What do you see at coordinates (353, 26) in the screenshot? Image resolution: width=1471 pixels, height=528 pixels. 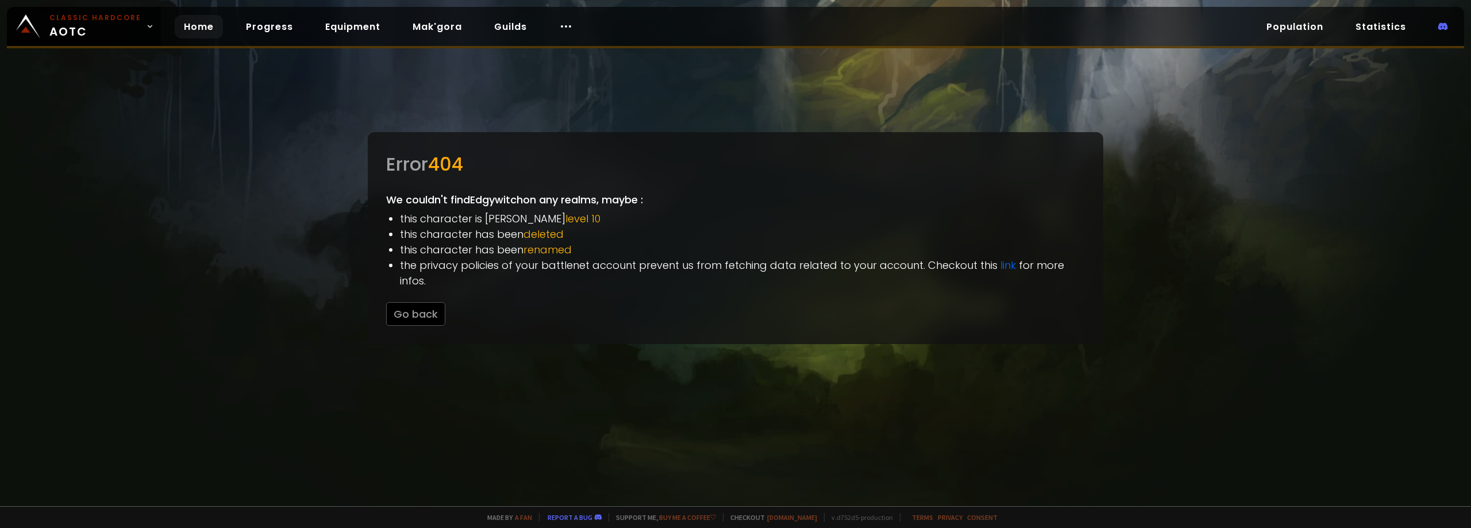 I see `a: Equipment` at bounding box center [353, 26].